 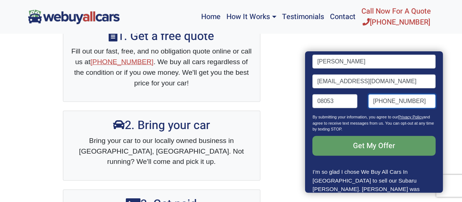 What do you see at coordinates (335, 101) in the screenshot?
I see `input: Zip code` at bounding box center [335, 101].